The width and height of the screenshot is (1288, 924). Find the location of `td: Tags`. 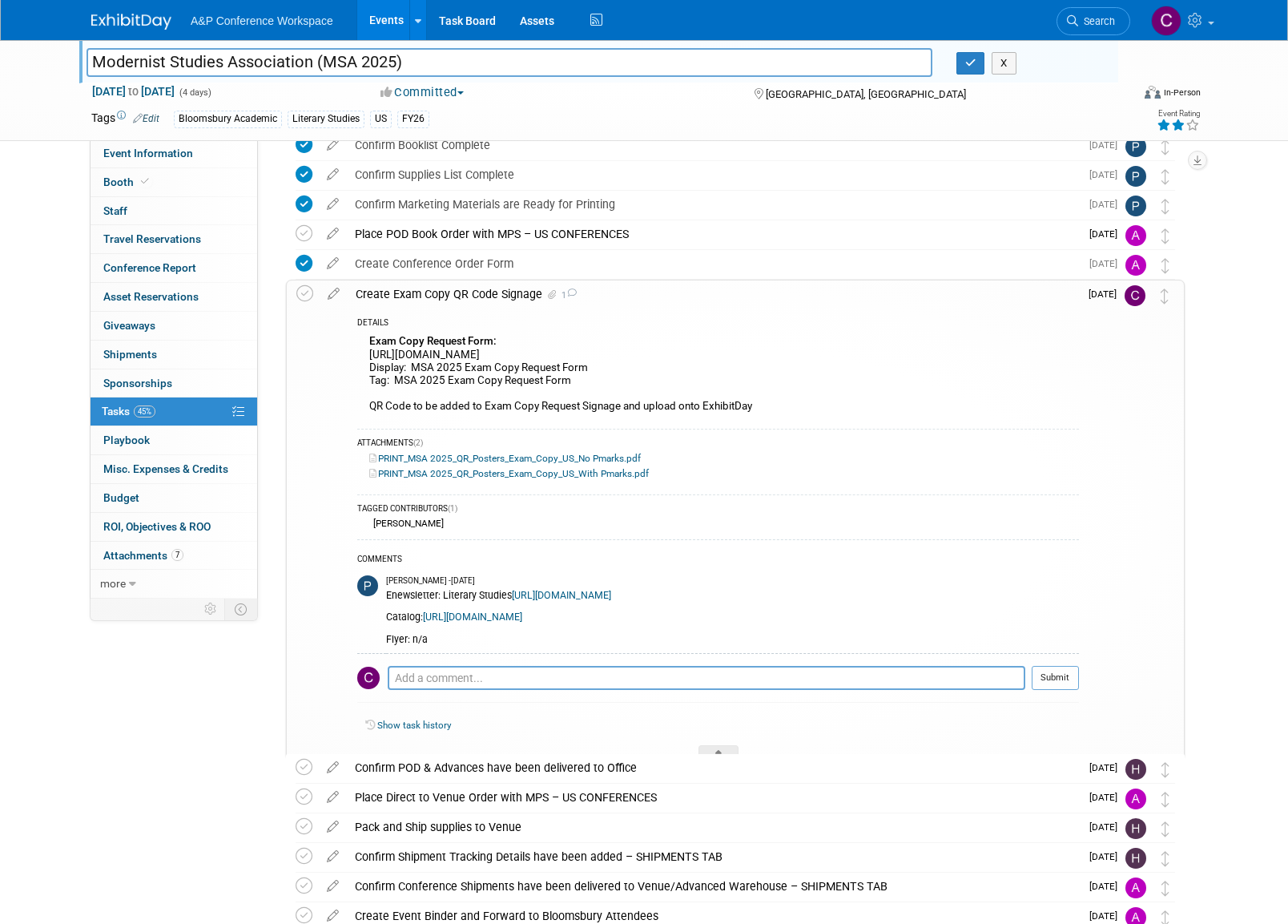

td: Tags is located at coordinates (125, 118).